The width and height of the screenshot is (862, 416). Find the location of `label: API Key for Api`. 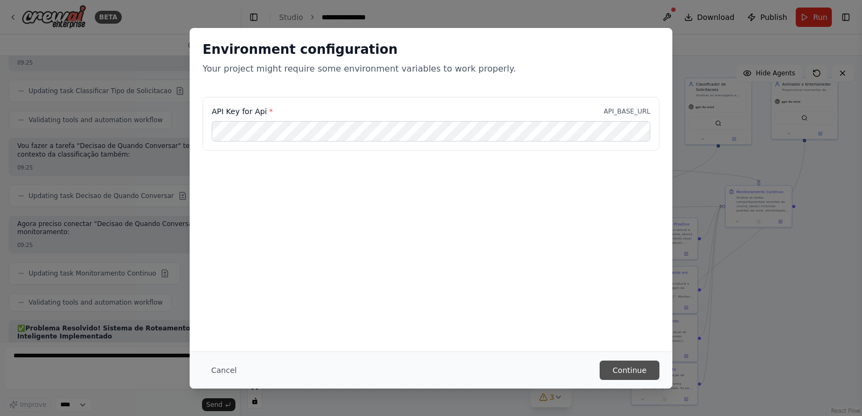

label: API Key for Api is located at coordinates (242, 111).